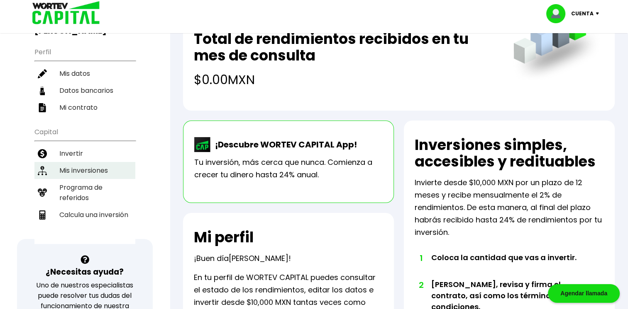 This screenshot has width=628, height=309. I want to click on span: 2, so click(421, 285).